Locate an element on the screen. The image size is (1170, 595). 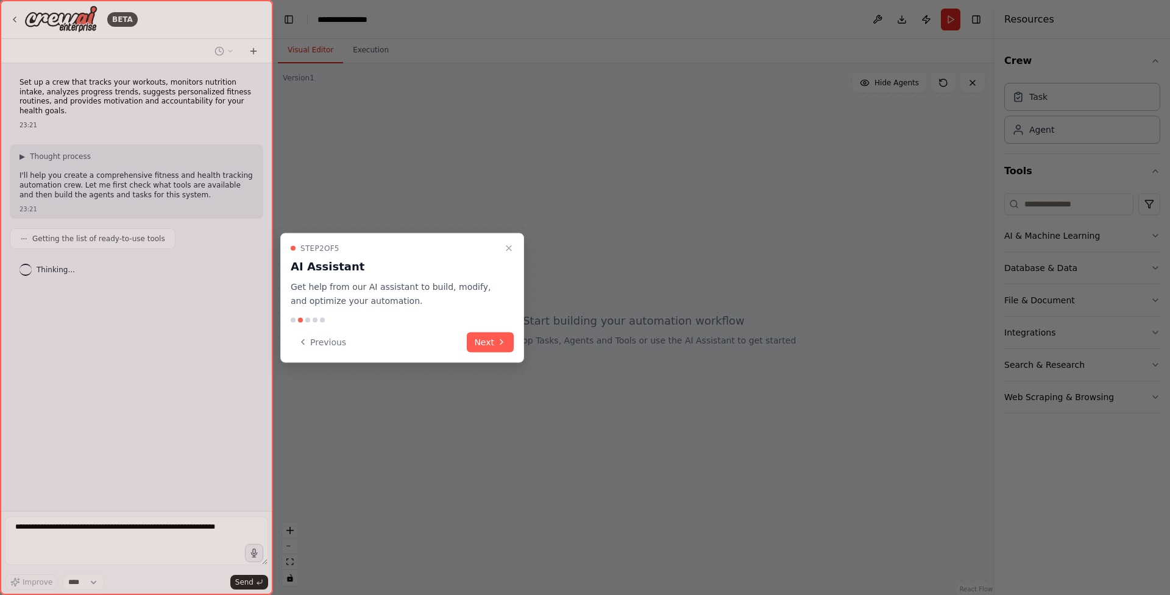
button: Hide left sidebar is located at coordinates (289, 20).